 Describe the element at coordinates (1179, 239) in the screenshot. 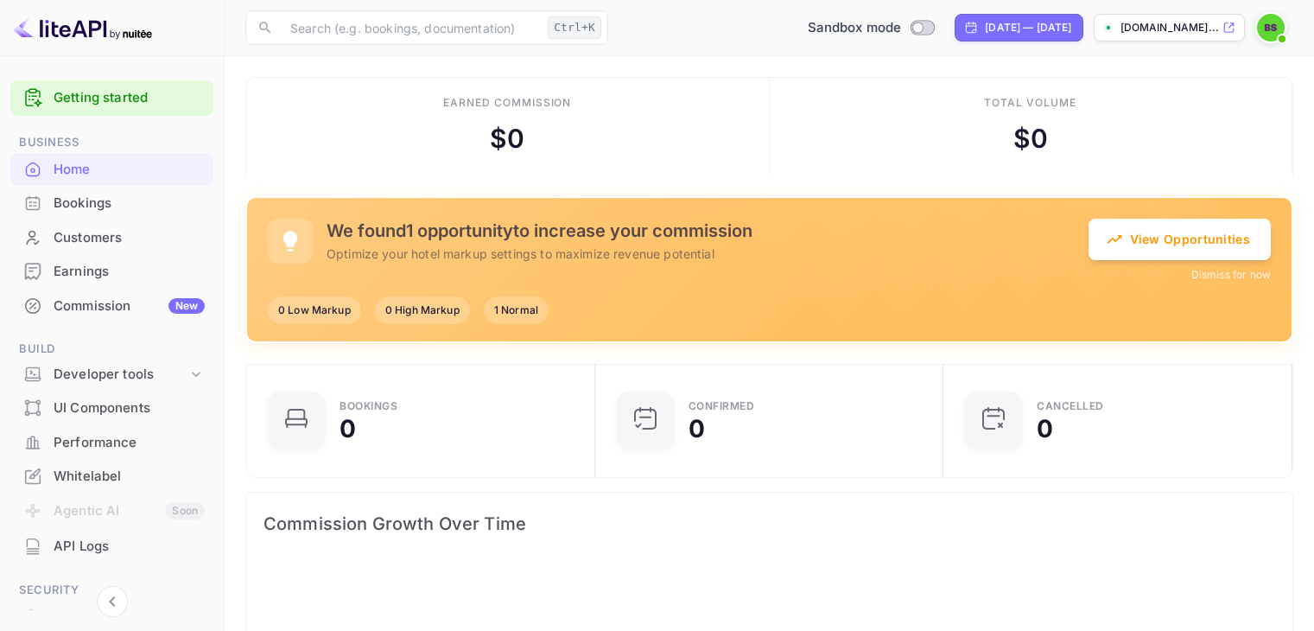

I see `button: View Opportunities` at that location.